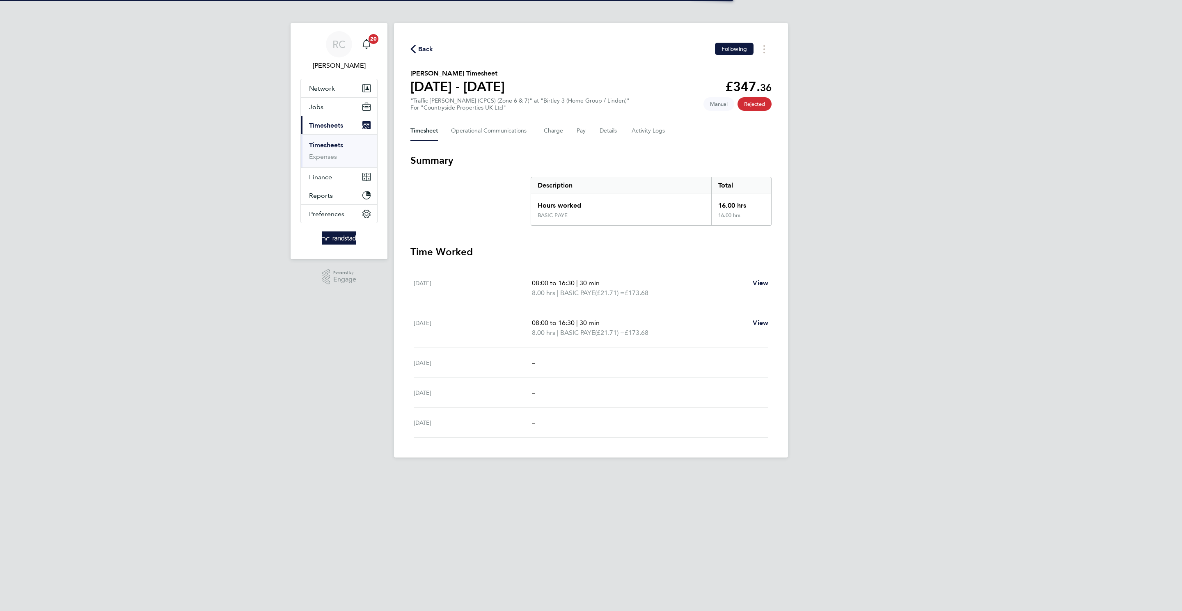 The width and height of the screenshot is (1182, 611). I want to click on button: Timesheets Menu, so click(764, 49).